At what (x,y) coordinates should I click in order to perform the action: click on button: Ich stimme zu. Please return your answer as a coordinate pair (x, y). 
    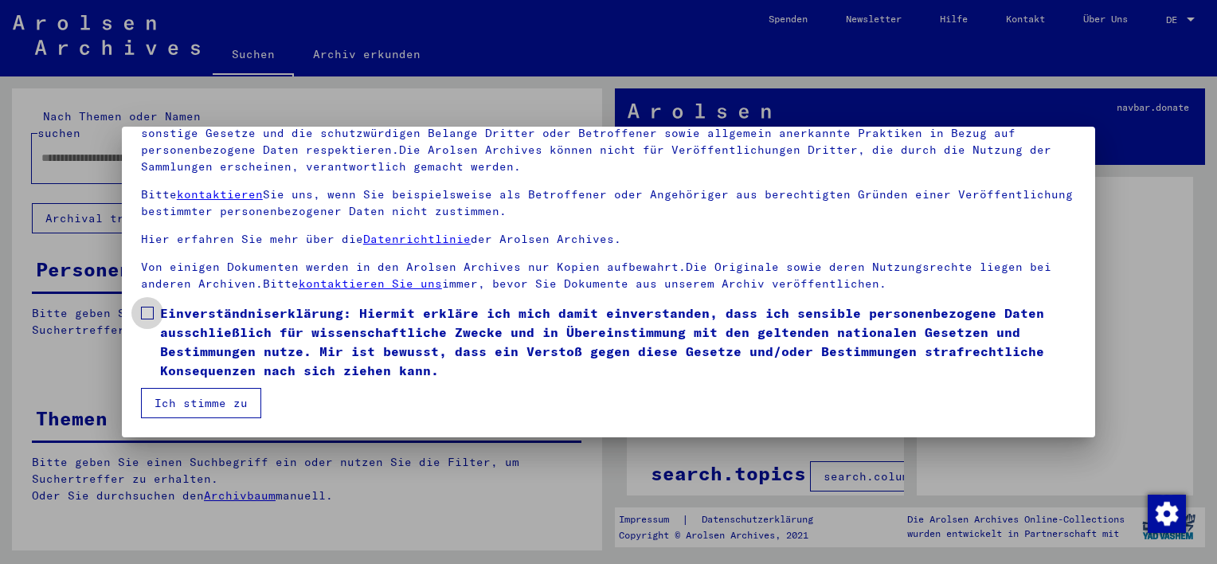
    Looking at the image, I should click on (201, 403).